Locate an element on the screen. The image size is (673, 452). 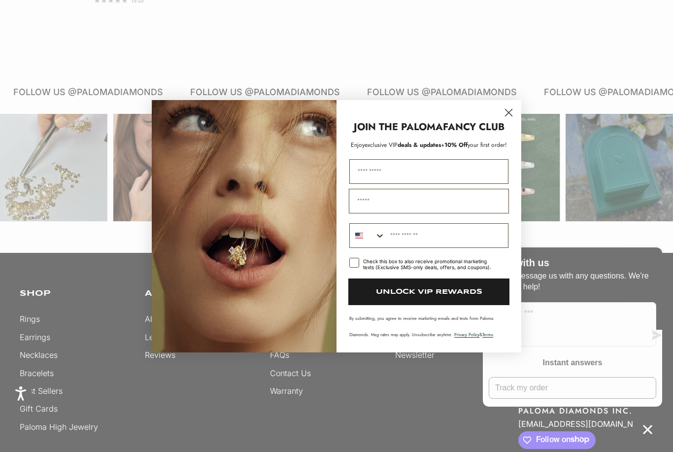
img: Loading... is located at coordinates (244, 226).